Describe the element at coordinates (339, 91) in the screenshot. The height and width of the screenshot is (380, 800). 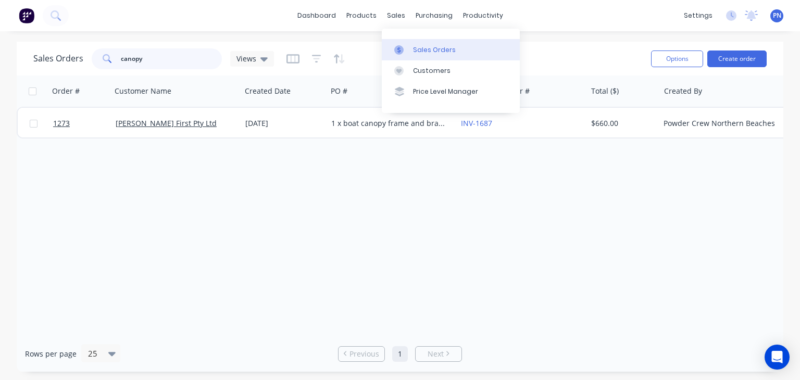
I see `div: PO #` at that location.